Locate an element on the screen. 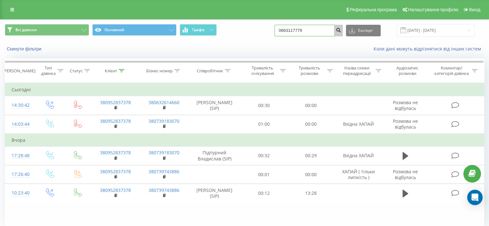 Image resolution: width=489 pixels, height=226 pixels. a: 380632614660 is located at coordinates (164, 102).